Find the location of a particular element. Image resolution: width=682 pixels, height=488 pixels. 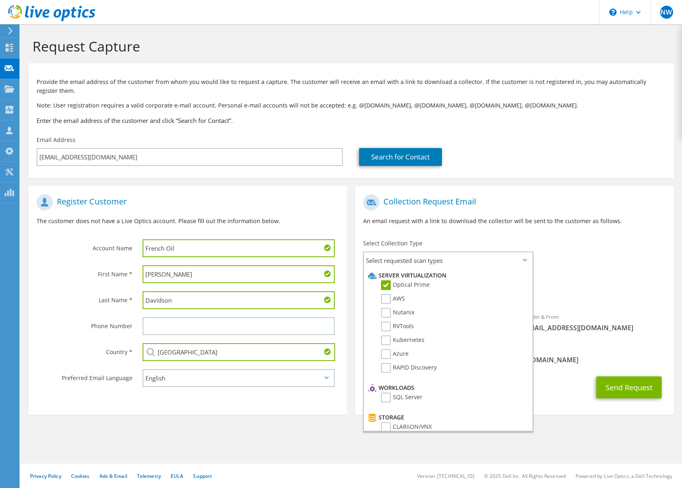

span: NW is located at coordinates (666, 12).